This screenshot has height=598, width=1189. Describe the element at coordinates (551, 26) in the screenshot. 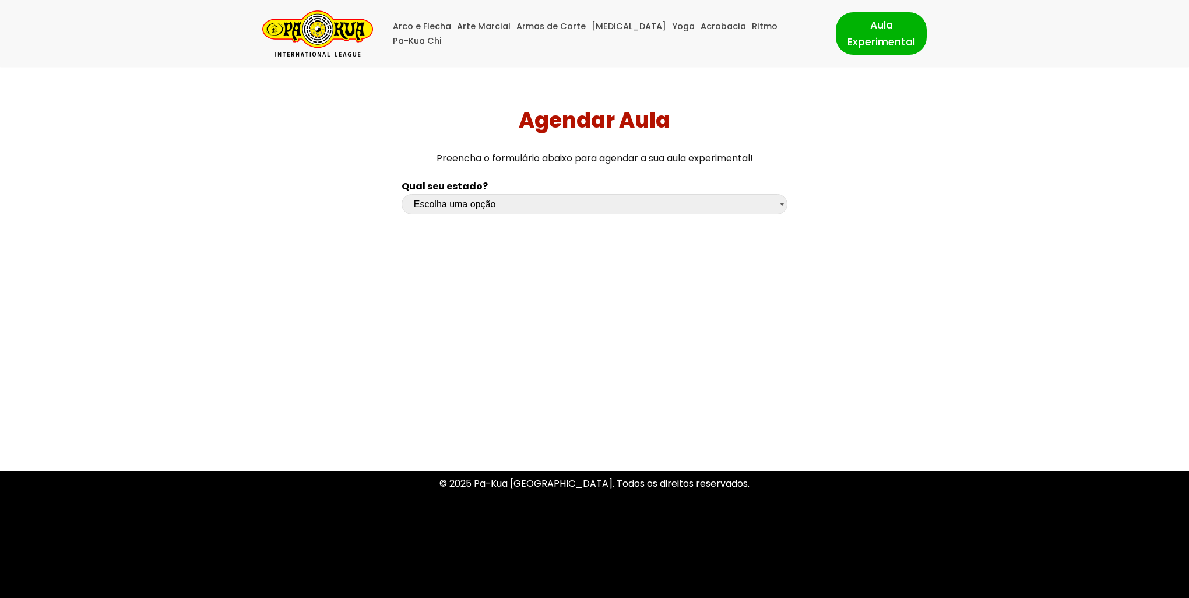

I see `a: Armas de Corte` at that location.